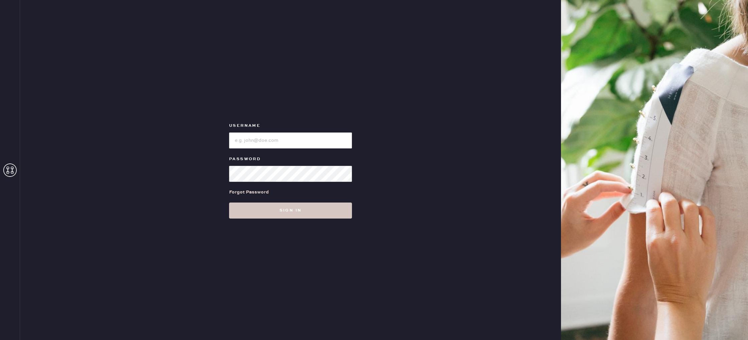  What do you see at coordinates (290, 211) in the screenshot?
I see `button: Sign in` at bounding box center [290, 211].